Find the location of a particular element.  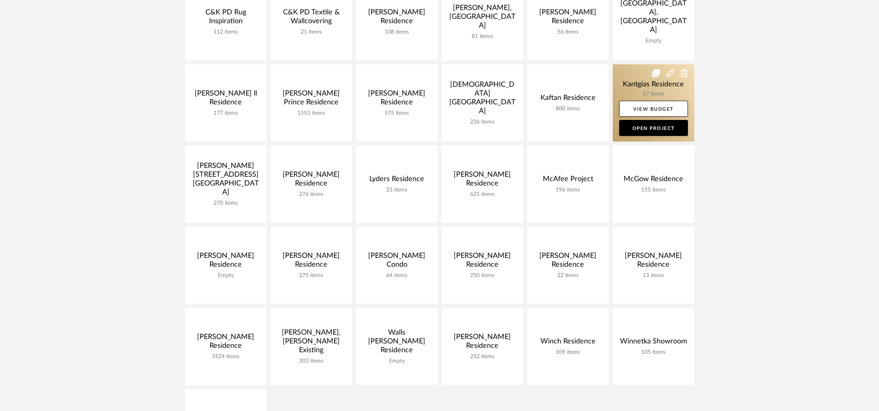

div: 22 items is located at coordinates (568, 275).